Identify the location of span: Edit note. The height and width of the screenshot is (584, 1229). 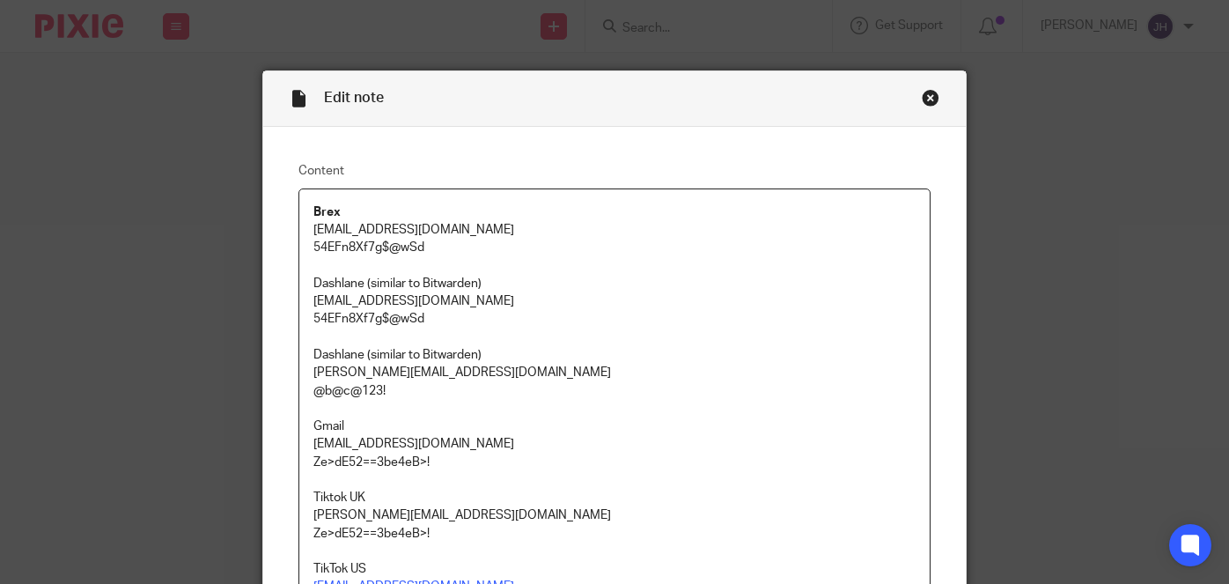
(354, 98).